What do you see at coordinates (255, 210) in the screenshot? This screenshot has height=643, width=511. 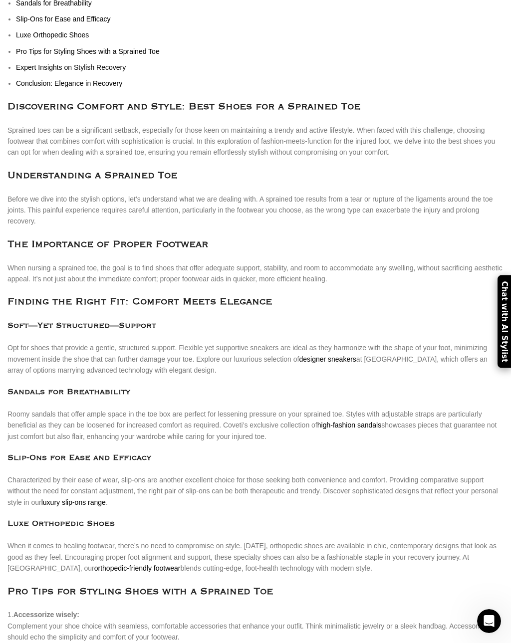 I see `p: Before we dive into the stylish options, let’s understand what we are dealing with. A sprained to...` at bounding box center [255, 210].